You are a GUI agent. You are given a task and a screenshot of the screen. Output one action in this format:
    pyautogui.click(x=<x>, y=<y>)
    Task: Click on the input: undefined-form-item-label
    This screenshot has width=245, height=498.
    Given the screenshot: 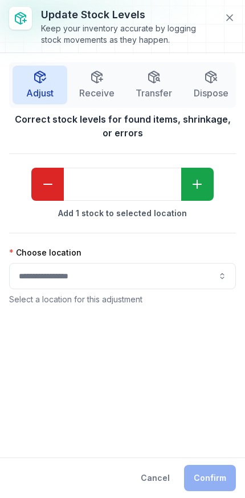 What is the action you would take?
    pyautogui.click(x=123, y=184)
    